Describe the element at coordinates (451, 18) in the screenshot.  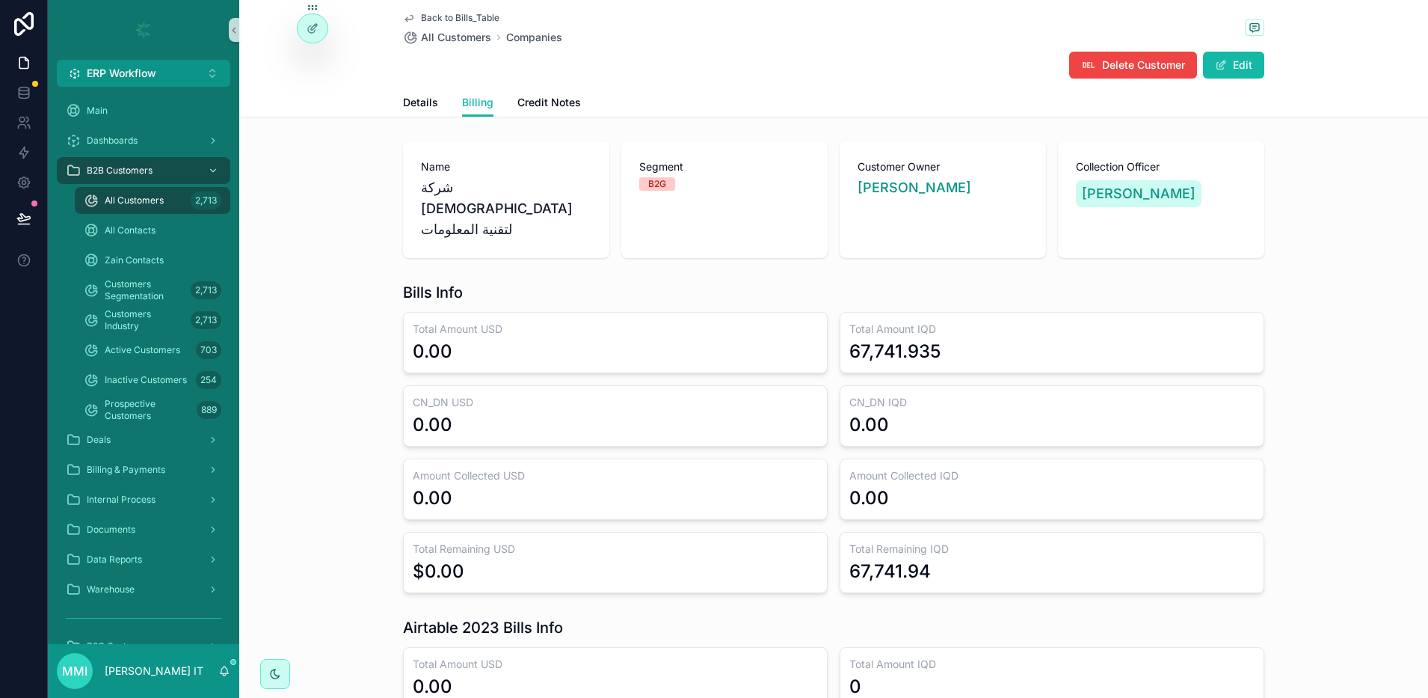
I see `a: Back to Bills_Table` at that location.